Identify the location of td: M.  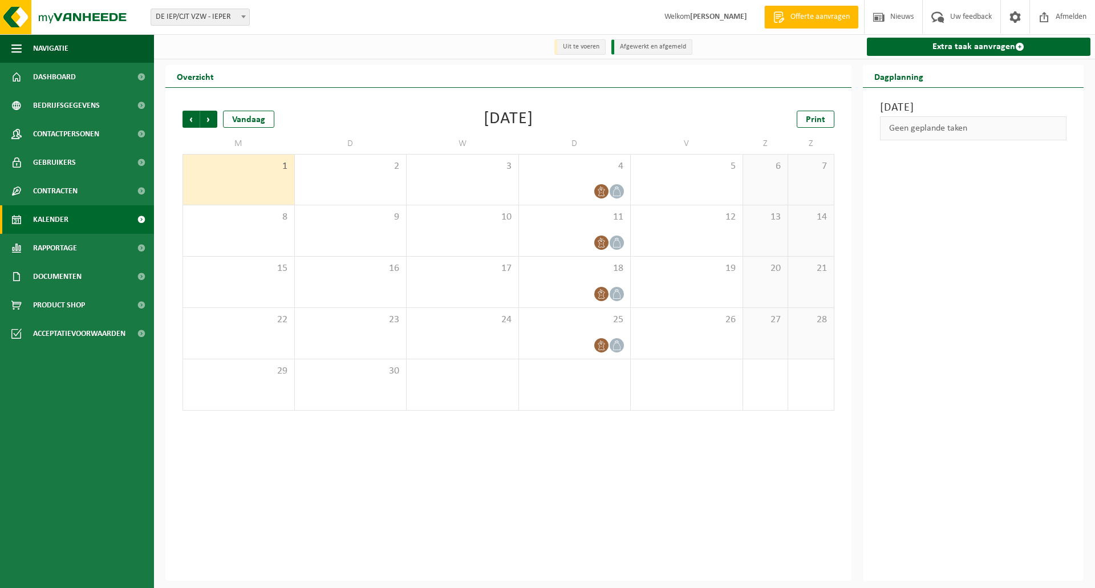
(238, 144).